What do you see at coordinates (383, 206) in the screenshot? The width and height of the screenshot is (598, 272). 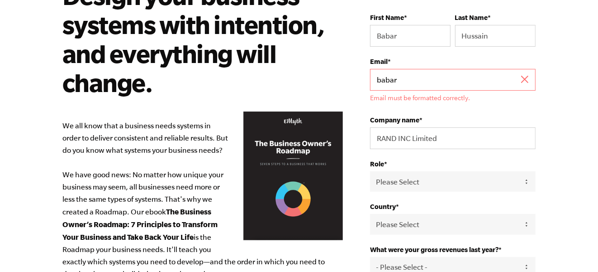 I see `span: Country` at bounding box center [383, 206].